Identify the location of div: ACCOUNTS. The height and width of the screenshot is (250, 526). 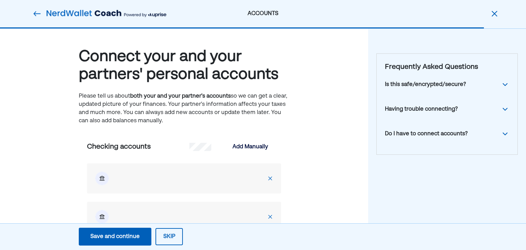
(263, 14).